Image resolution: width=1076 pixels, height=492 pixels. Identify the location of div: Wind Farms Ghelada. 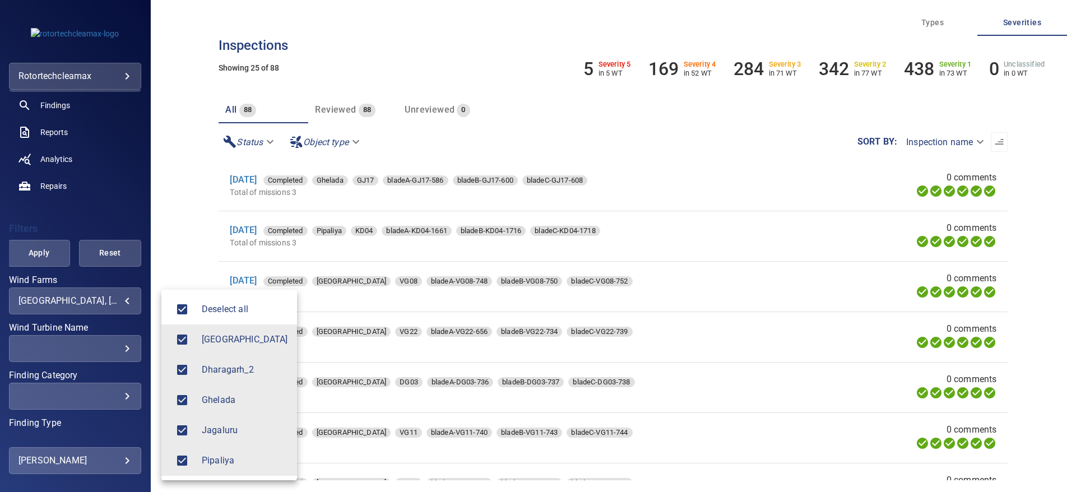
(245, 400).